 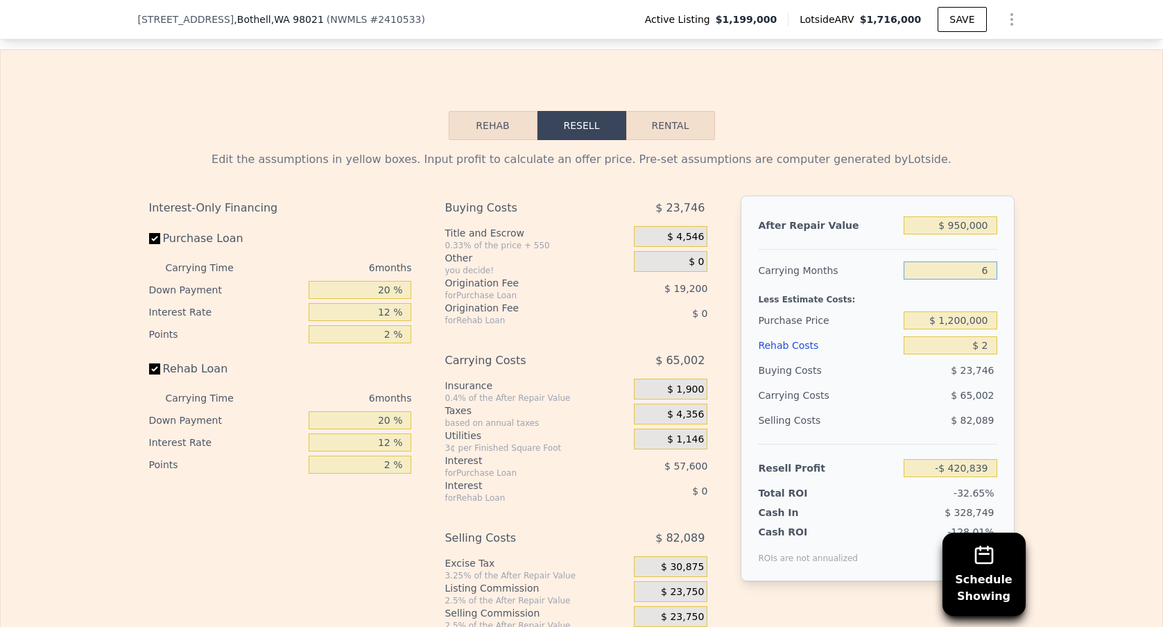 I want to click on button: ScheduleShowing, so click(x=984, y=574).